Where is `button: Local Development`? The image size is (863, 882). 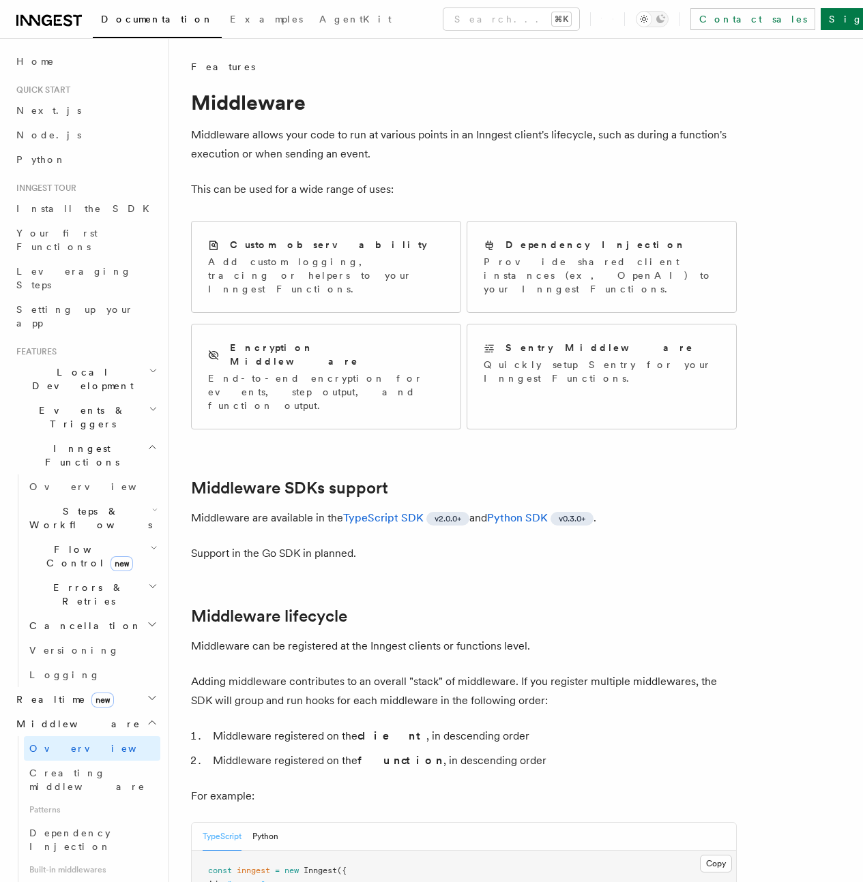
button: Local Development is located at coordinates (85, 379).